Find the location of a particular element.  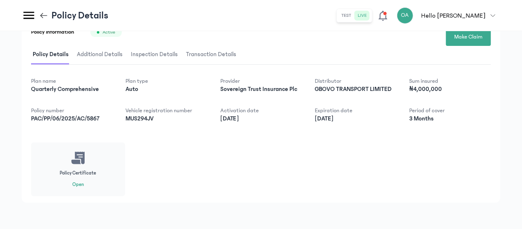

span: Additional Details is located at coordinates (100, 54).